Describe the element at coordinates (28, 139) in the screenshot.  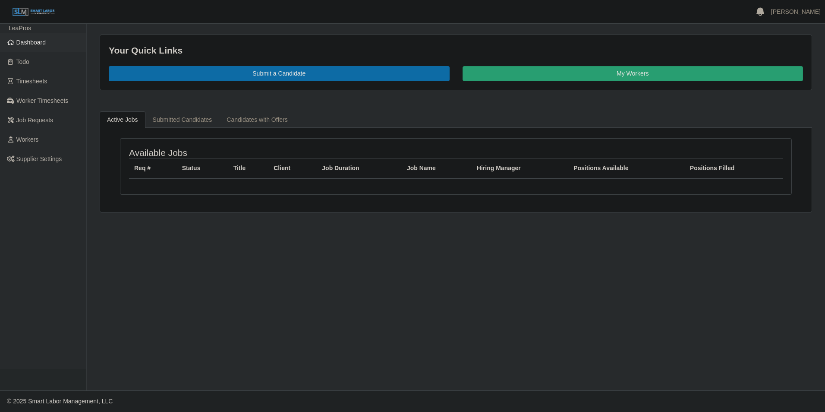
I see `span: Workers` at that location.